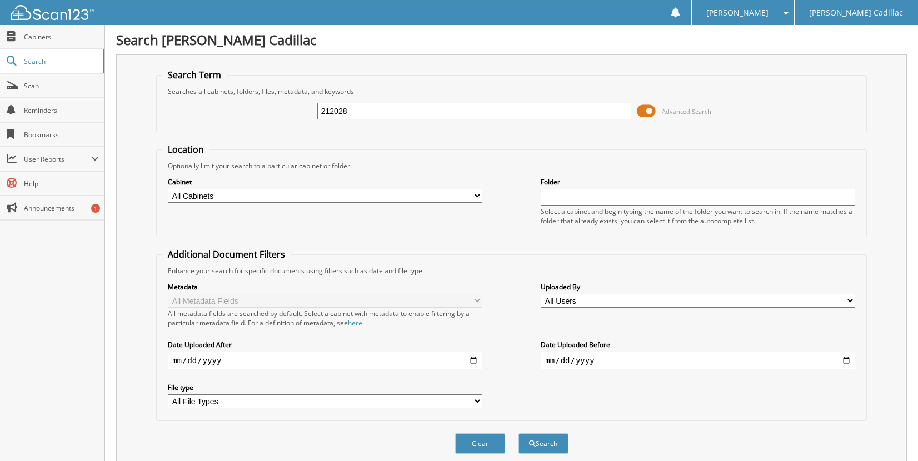  I want to click on span: Cabinets, so click(61, 37).